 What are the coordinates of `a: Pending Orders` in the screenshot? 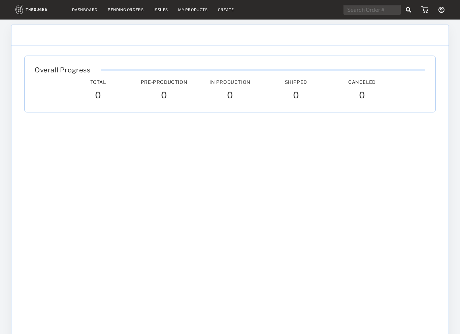 It's located at (125, 10).